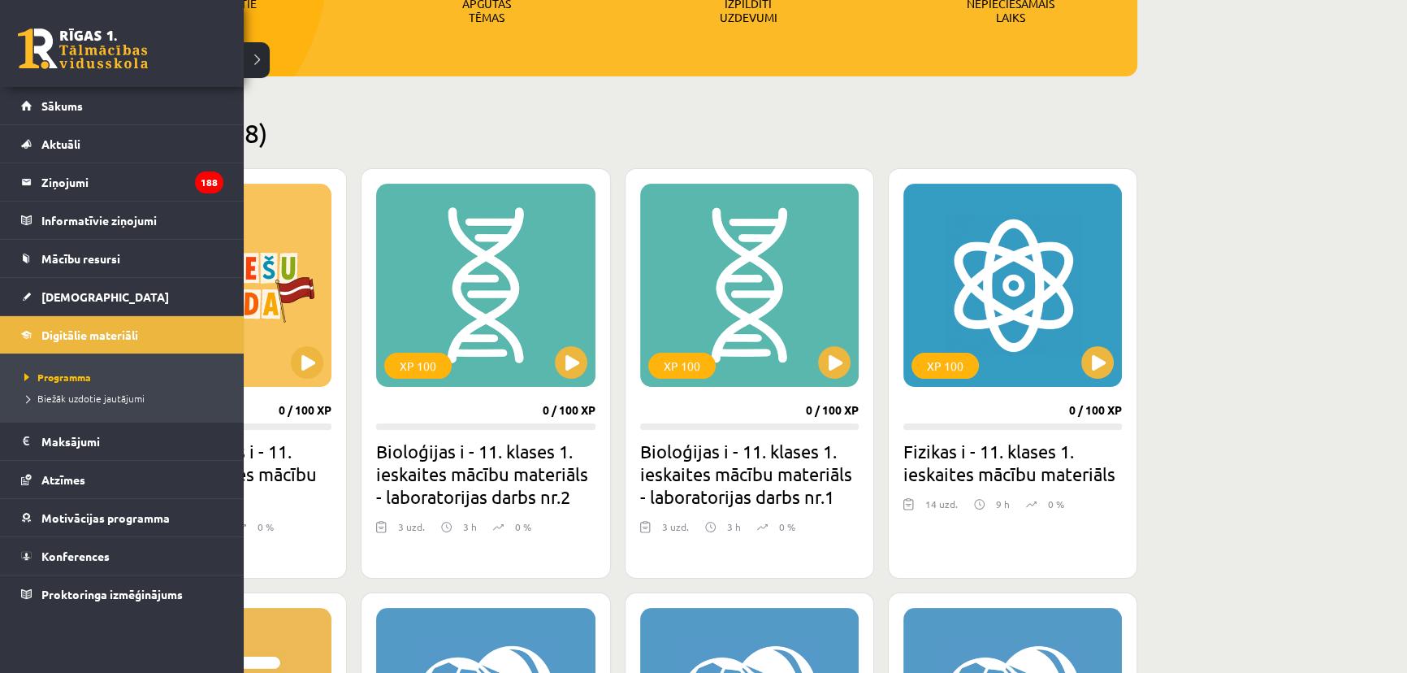 This screenshot has height=673, width=1407. I want to click on legend: Maksājumi, so click(132, 441).